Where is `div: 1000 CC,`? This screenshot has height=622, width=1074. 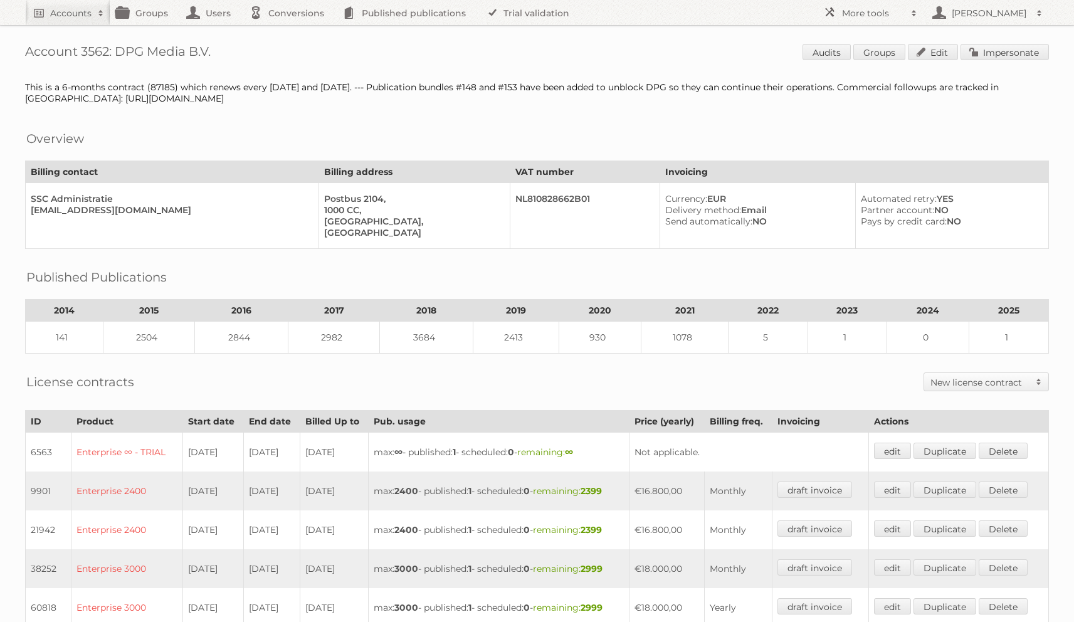
div: 1000 CC, is located at coordinates (412, 210).